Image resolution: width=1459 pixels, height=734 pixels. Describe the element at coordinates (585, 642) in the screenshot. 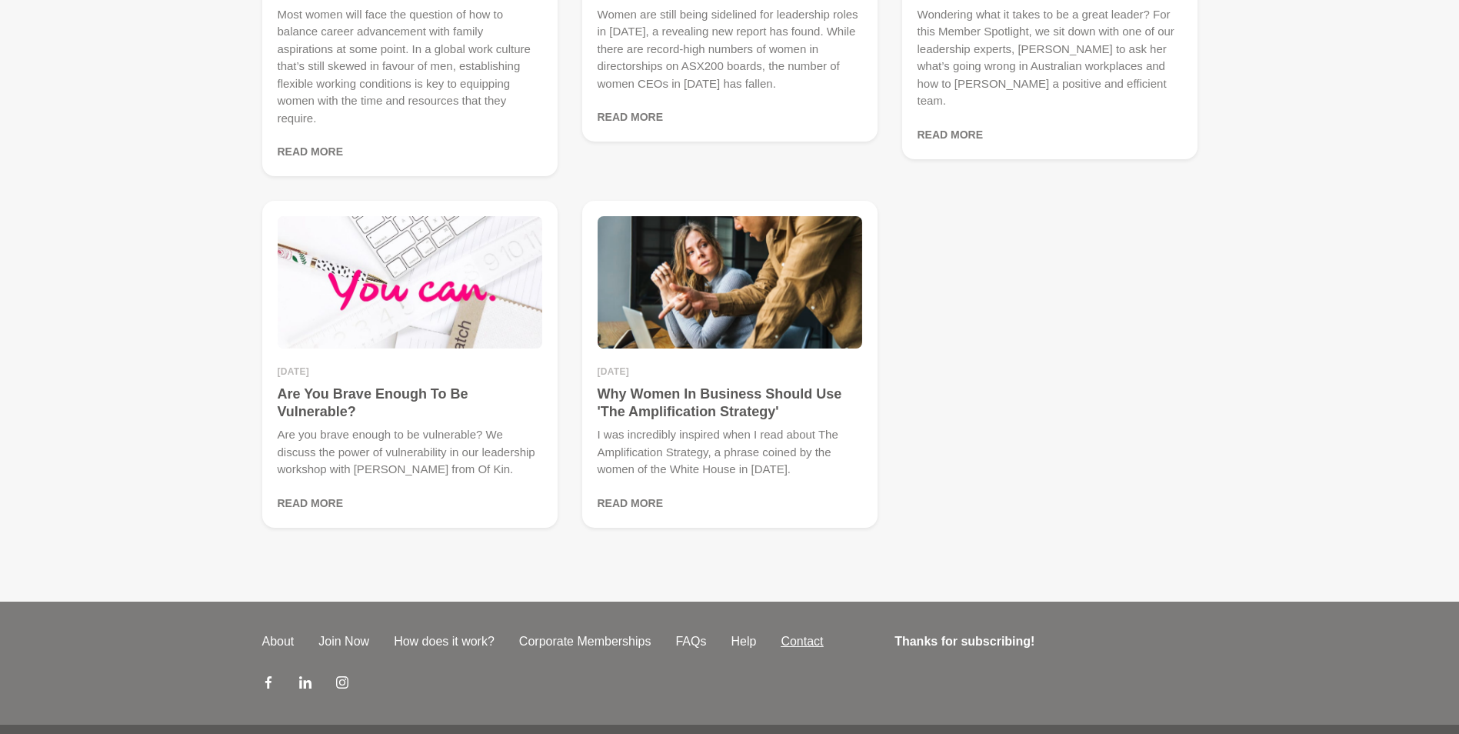

I see `a: Corporate Memberships` at that location.